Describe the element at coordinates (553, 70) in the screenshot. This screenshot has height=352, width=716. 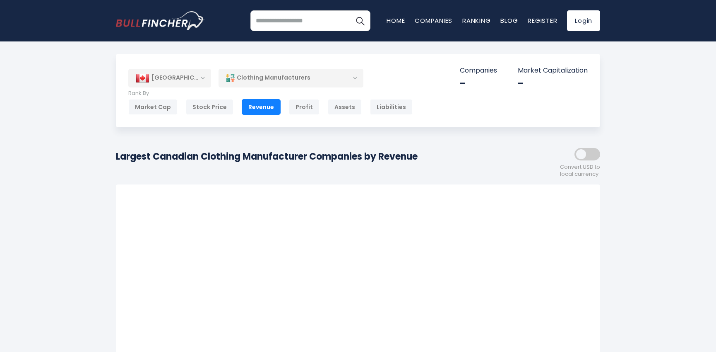
I see `p: Market Capitalization` at that location.